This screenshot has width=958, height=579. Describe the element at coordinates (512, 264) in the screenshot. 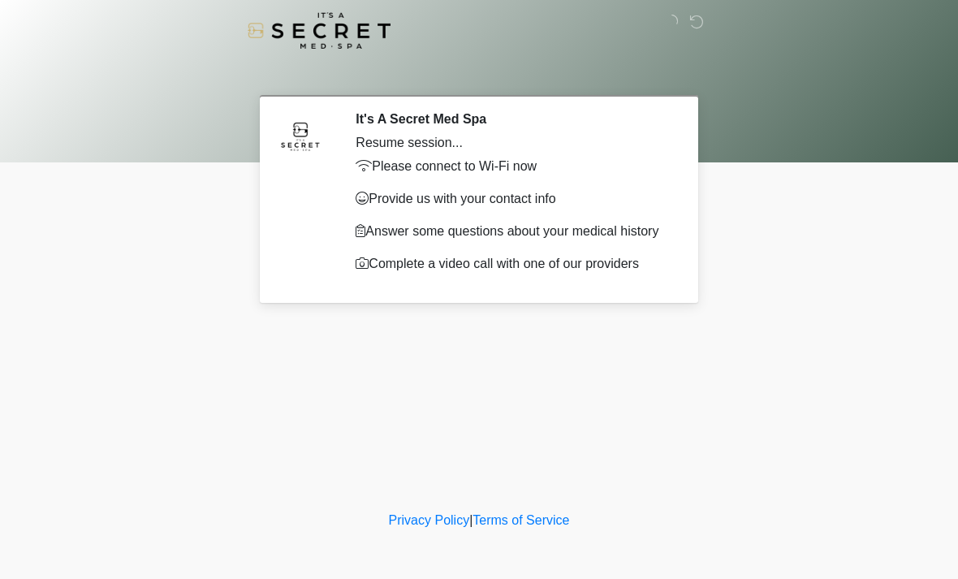

I see `p: Complete a video call with one of our providers` at that location.